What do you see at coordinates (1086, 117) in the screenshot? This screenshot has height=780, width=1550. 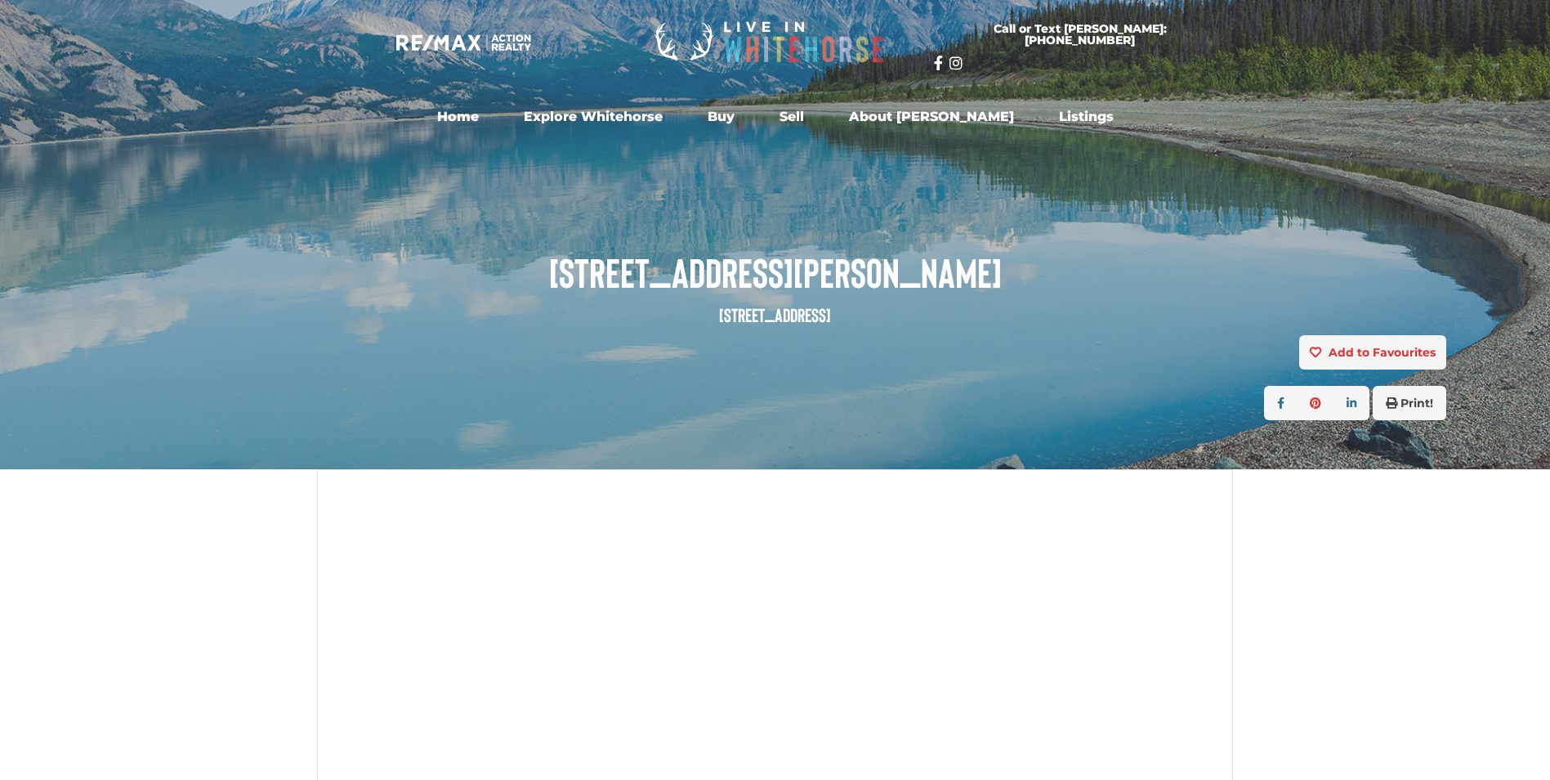 I see `a: Listings` at bounding box center [1086, 117].